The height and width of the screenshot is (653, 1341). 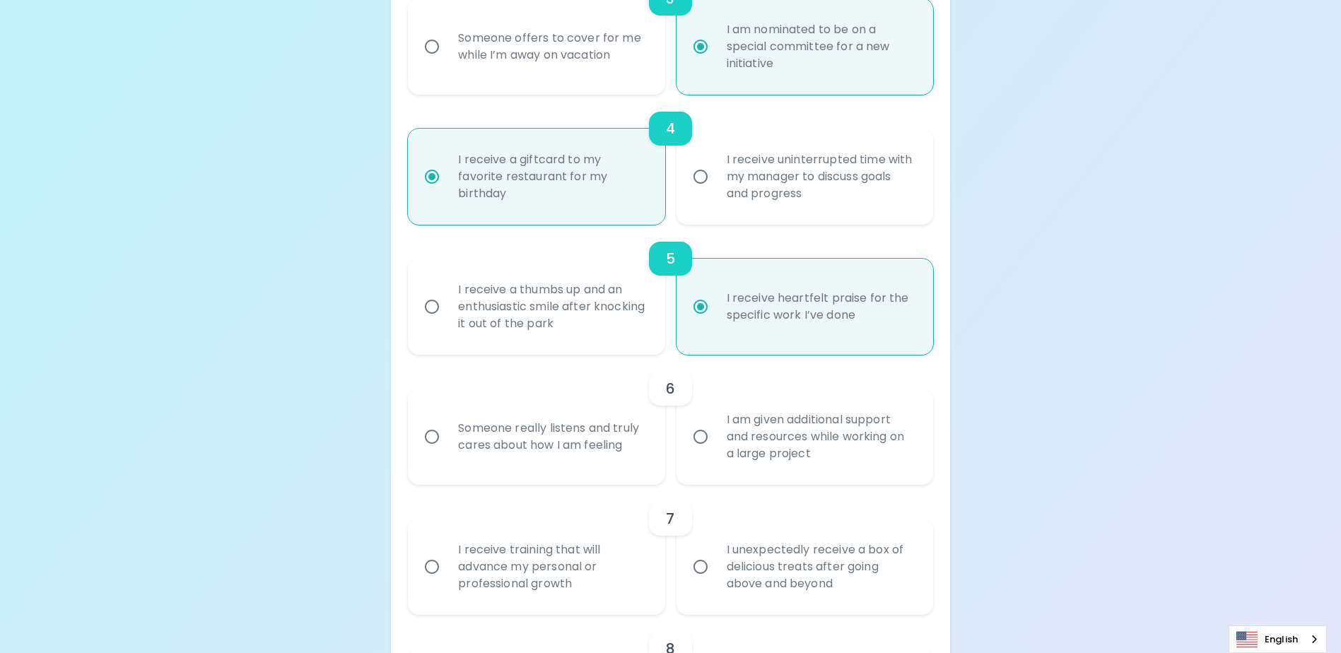 I want to click on div: Someone really listens and truly cares about how I am feeling, so click(x=551, y=437).